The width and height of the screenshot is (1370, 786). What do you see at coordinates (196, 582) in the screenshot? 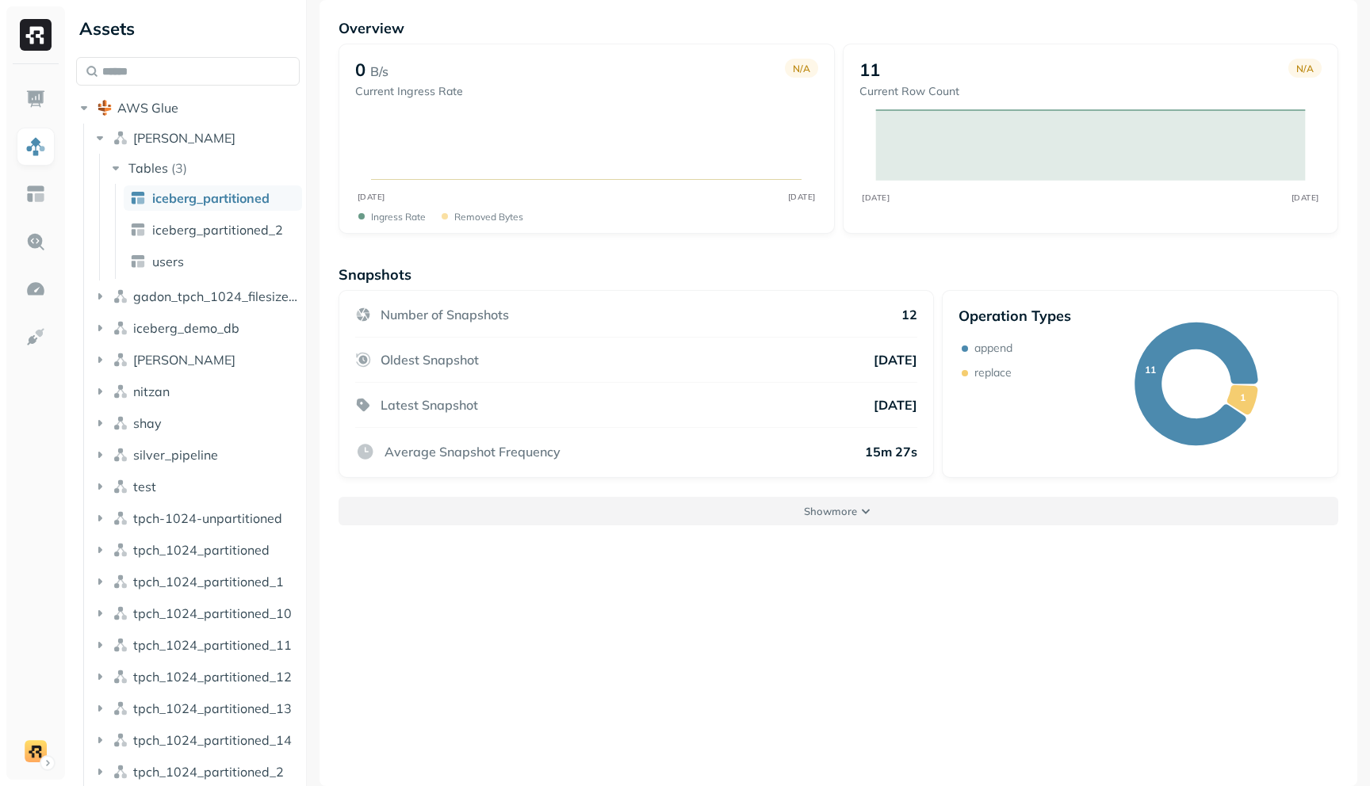
I see `button: tpch_1024_partitioned_1` at bounding box center [196, 582].